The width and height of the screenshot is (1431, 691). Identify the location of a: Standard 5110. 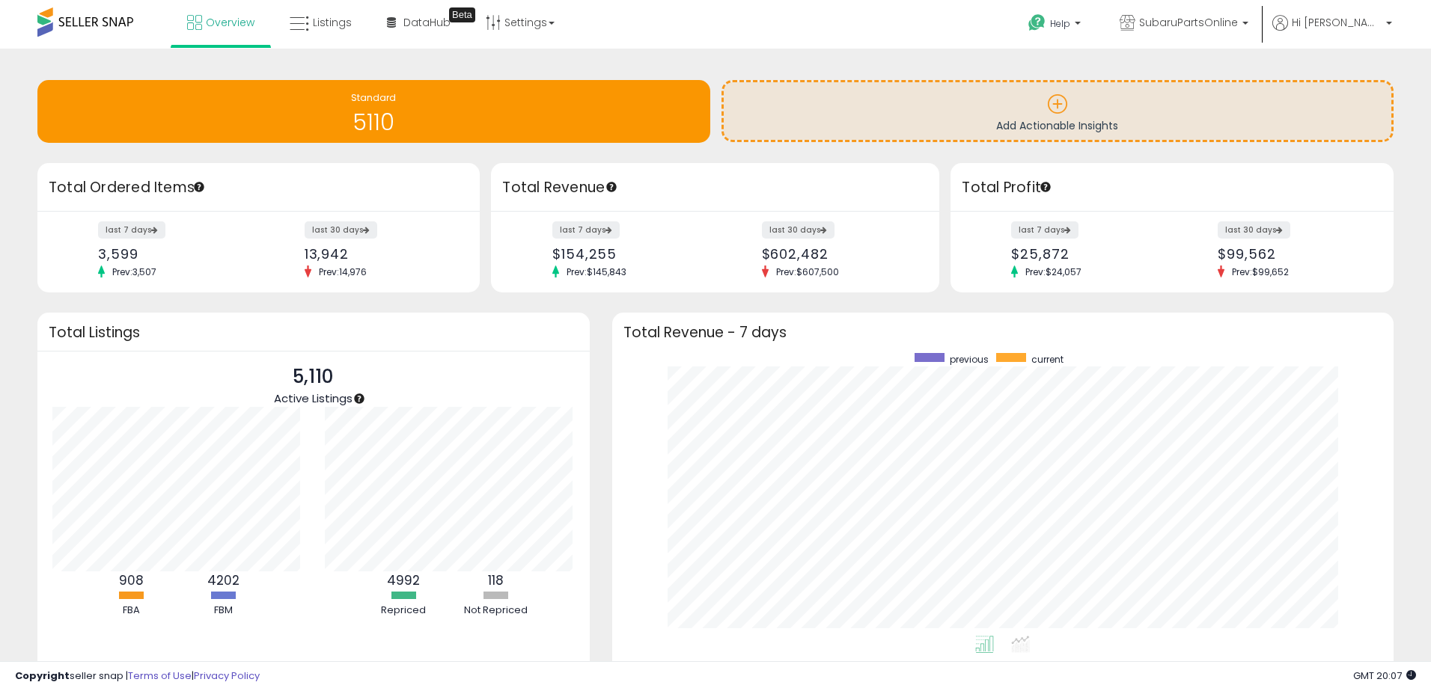
(373, 112).